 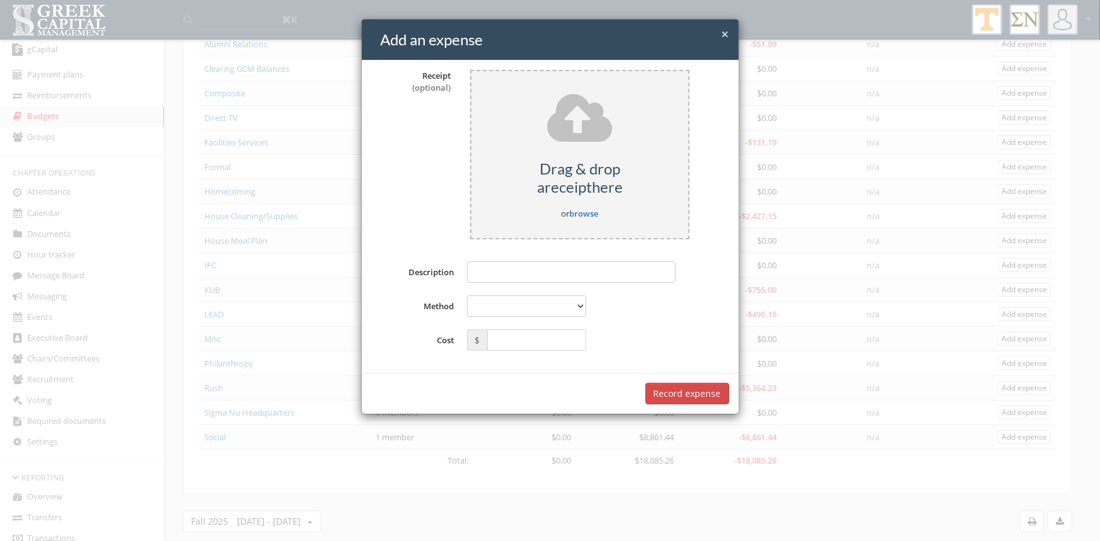 What do you see at coordinates (687, 394) in the screenshot?
I see `button: Record expense` at bounding box center [687, 394].